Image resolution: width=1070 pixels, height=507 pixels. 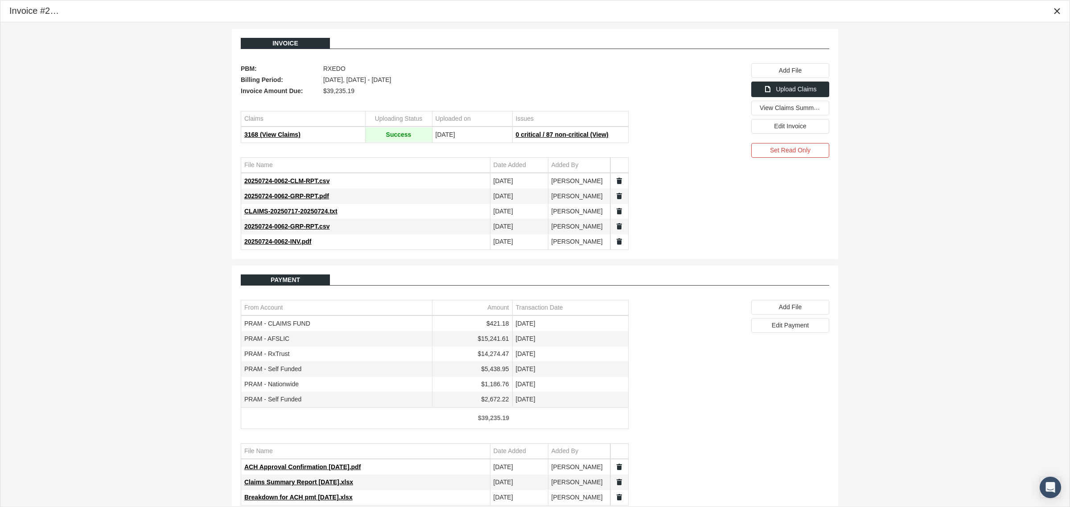 I want to click on td: Column Claims, so click(x=303, y=119).